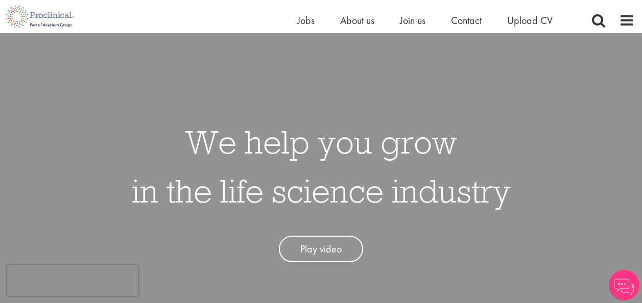 Image resolution: width=642 pixels, height=303 pixels. Describe the element at coordinates (357, 20) in the screenshot. I see `span: About us` at that location.